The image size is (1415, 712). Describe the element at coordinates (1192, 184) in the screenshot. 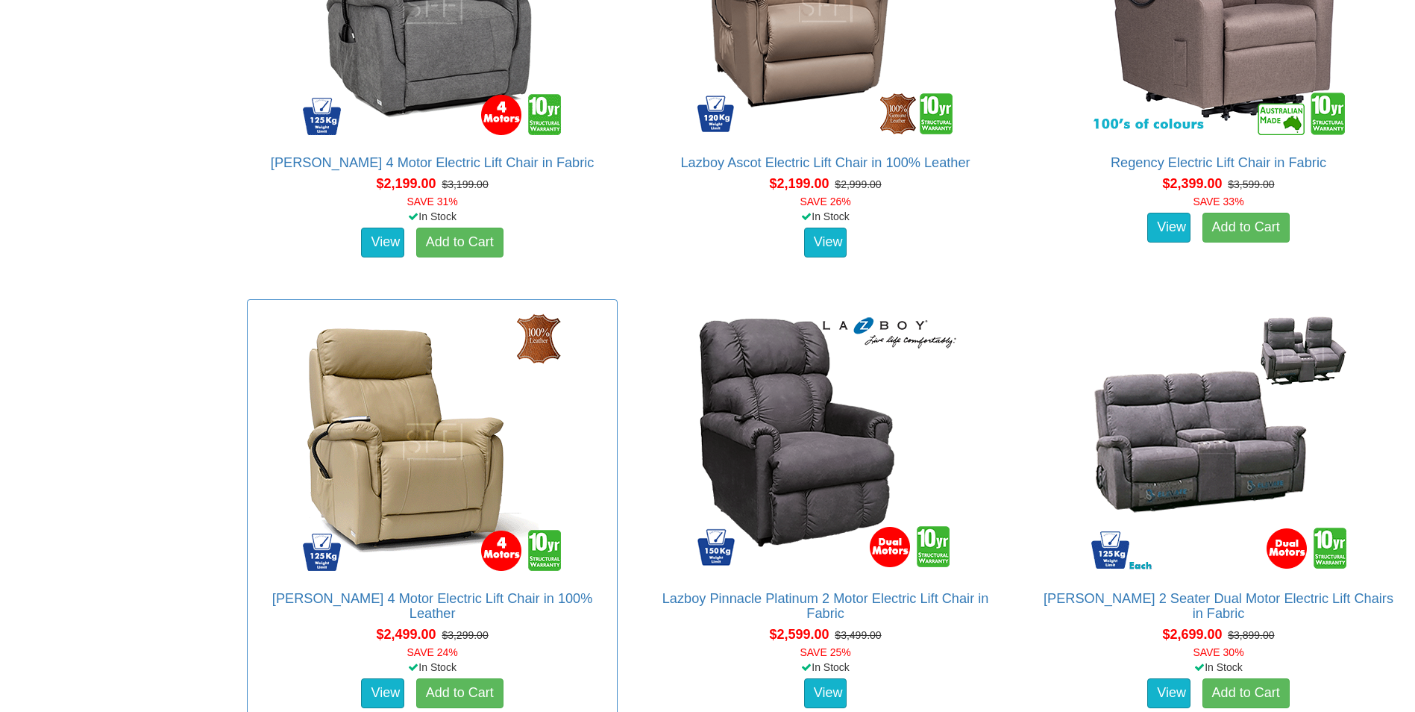

I see `span: $2,399.00` at that location.